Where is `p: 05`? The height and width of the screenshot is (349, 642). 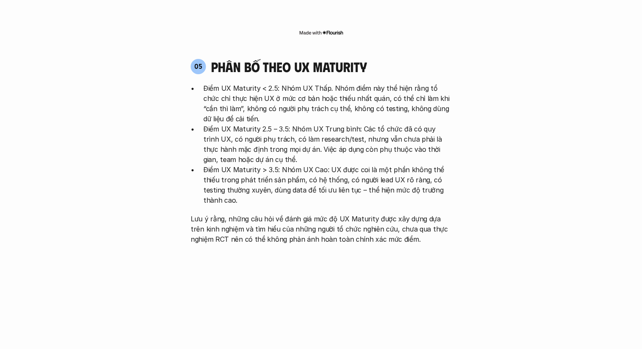
p: 05 is located at coordinates (198, 66).